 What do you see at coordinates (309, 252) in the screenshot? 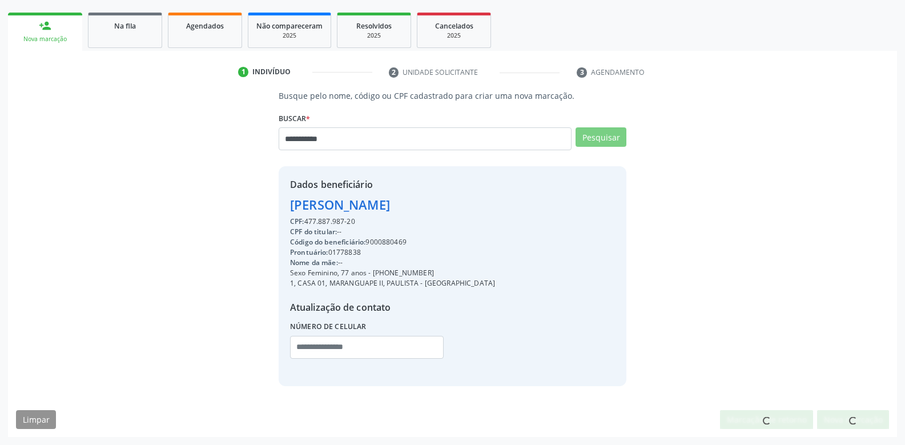
I see `span: Prontuário:` at bounding box center [309, 252].